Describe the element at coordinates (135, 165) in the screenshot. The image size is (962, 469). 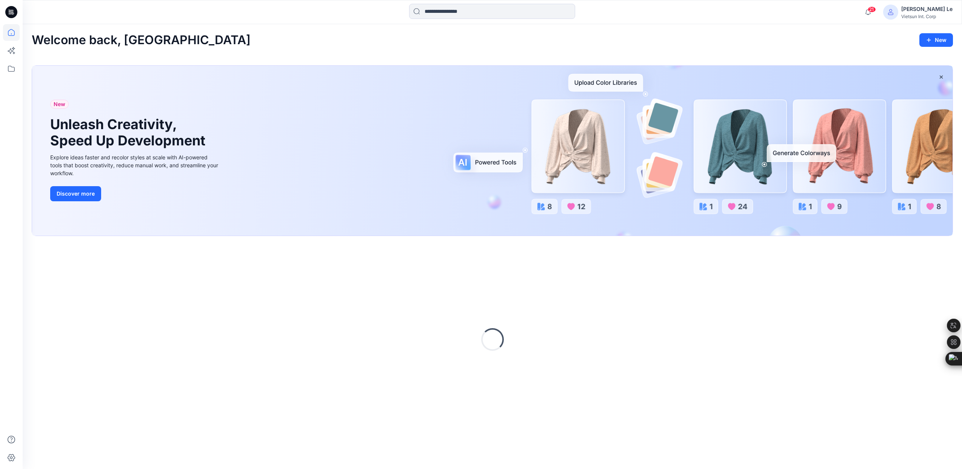
I see `div: Explore ideas faster and recolor styles at scale with AI-powered tools that boost creativity, red...` at that location.